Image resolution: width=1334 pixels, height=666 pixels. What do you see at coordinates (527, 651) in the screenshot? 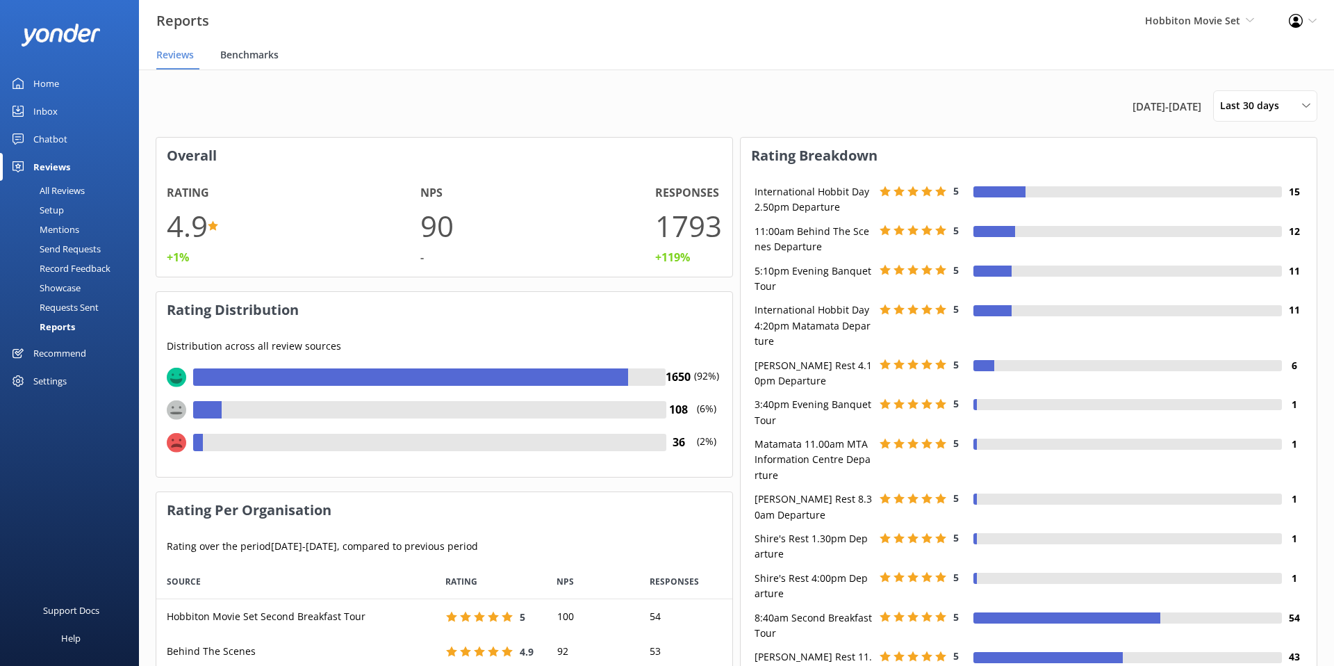
I see `span: 4.9` at bounding box center [527, 651].